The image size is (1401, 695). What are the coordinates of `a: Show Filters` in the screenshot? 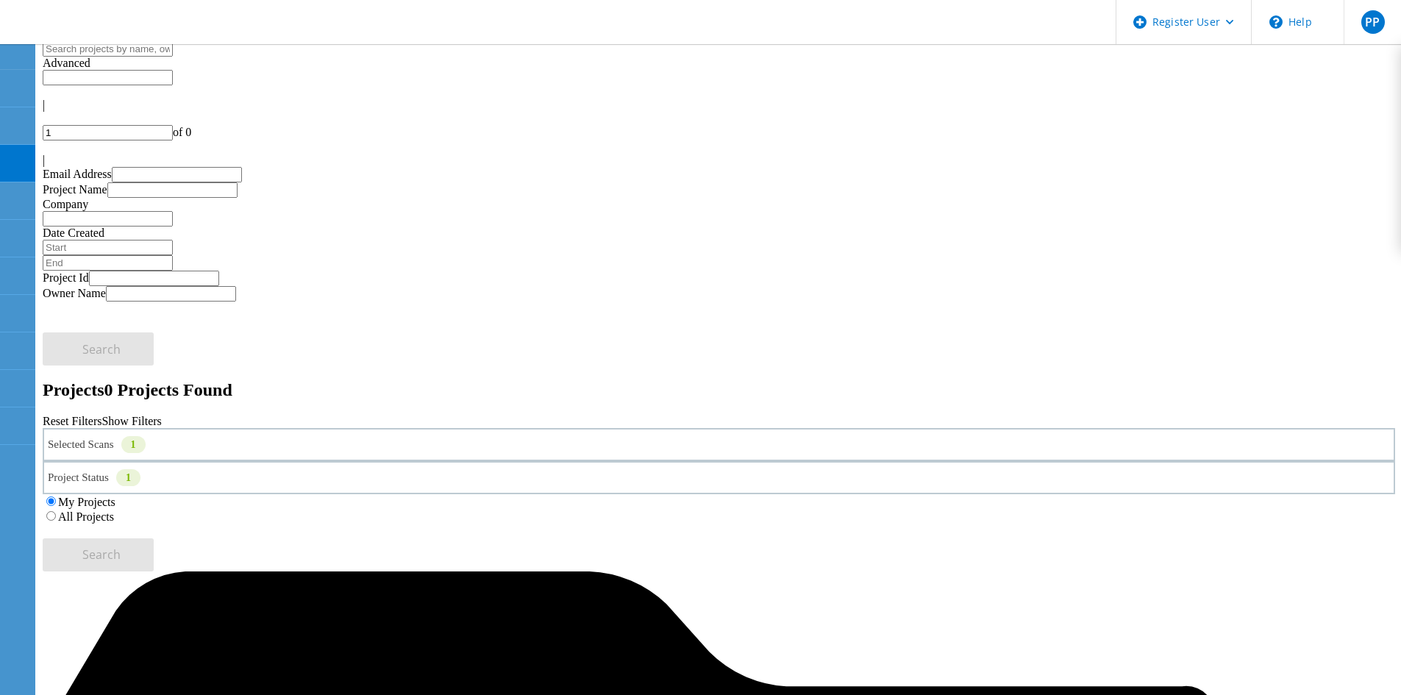 It's located at (131, 421).